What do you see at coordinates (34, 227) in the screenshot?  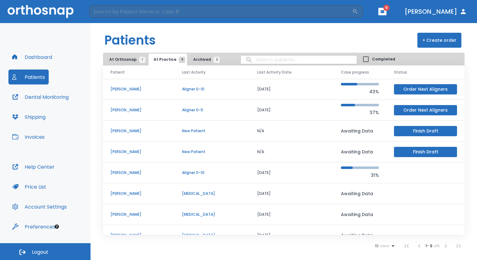 I see `a: Preferences` at bounding box center [34, 227].